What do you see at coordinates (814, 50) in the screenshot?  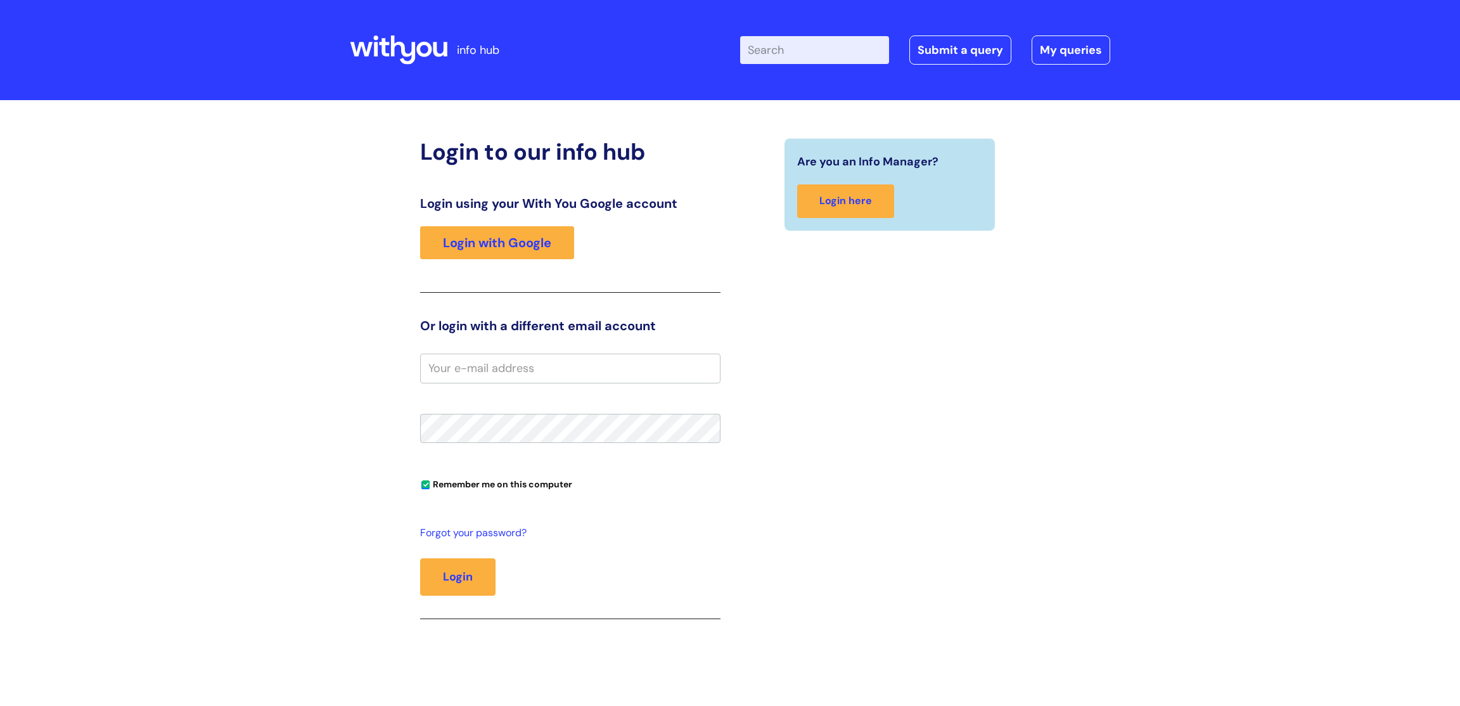 I see `input: Search` at bounding box center [814, 50].